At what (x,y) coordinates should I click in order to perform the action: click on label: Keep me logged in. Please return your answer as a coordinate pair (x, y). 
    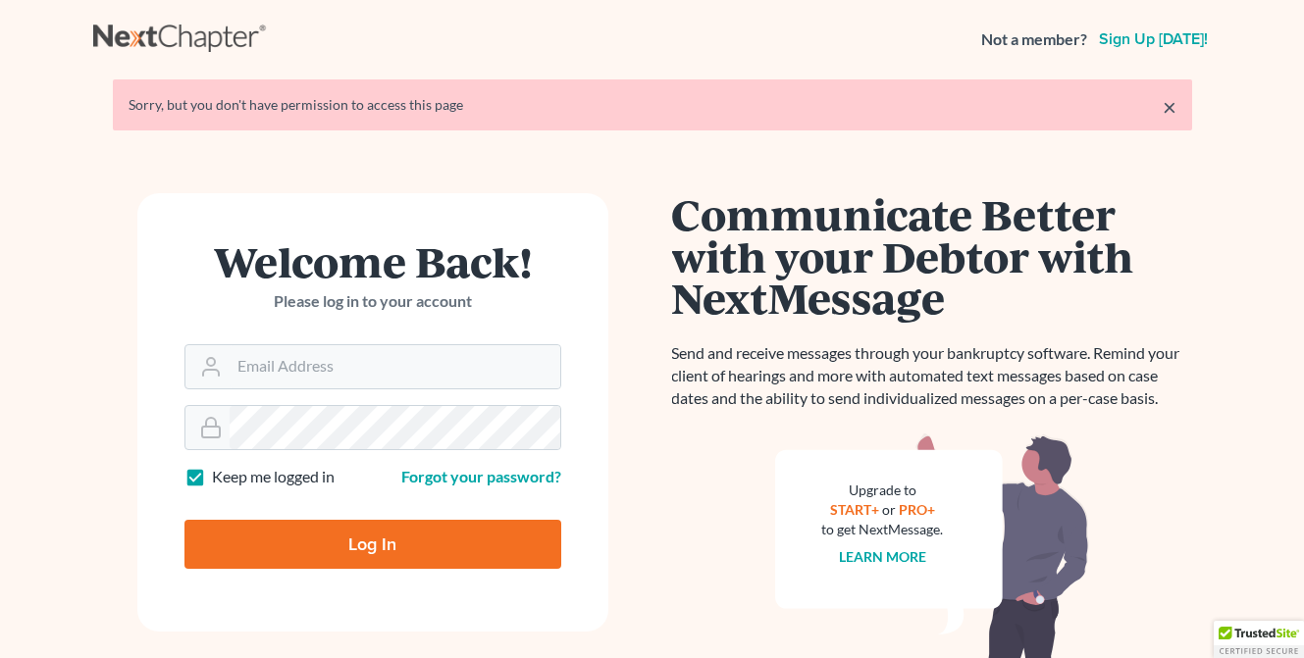
    Looking at the image, I should click on (273, 477).